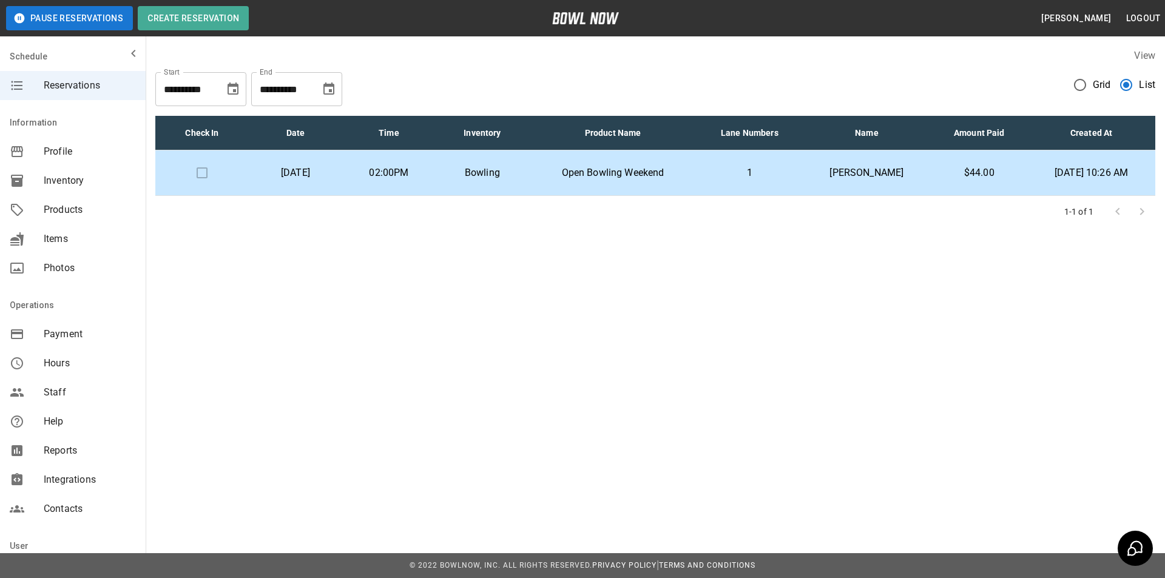  I want to click on span: Integrations, so click(90, 480).